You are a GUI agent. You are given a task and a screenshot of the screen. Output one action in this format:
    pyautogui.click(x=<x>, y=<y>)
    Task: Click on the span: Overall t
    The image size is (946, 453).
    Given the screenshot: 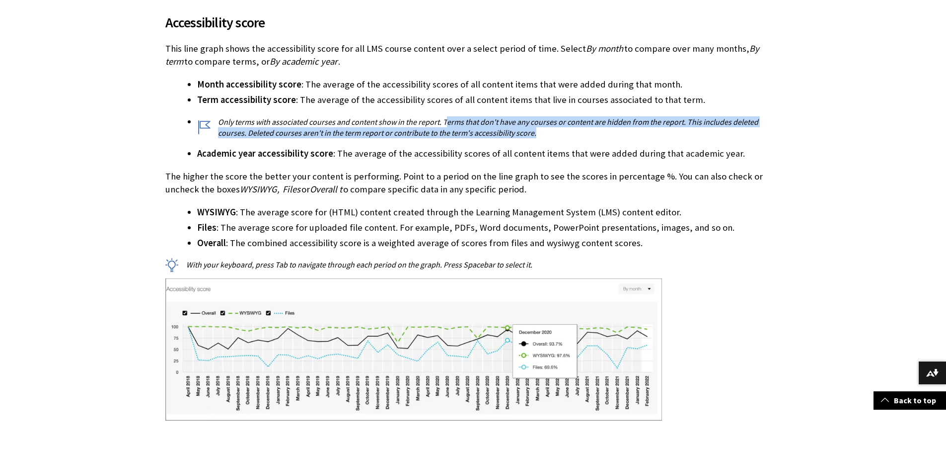 What is the action you would take?
    pyautogui.click(x=326, y=189)
    